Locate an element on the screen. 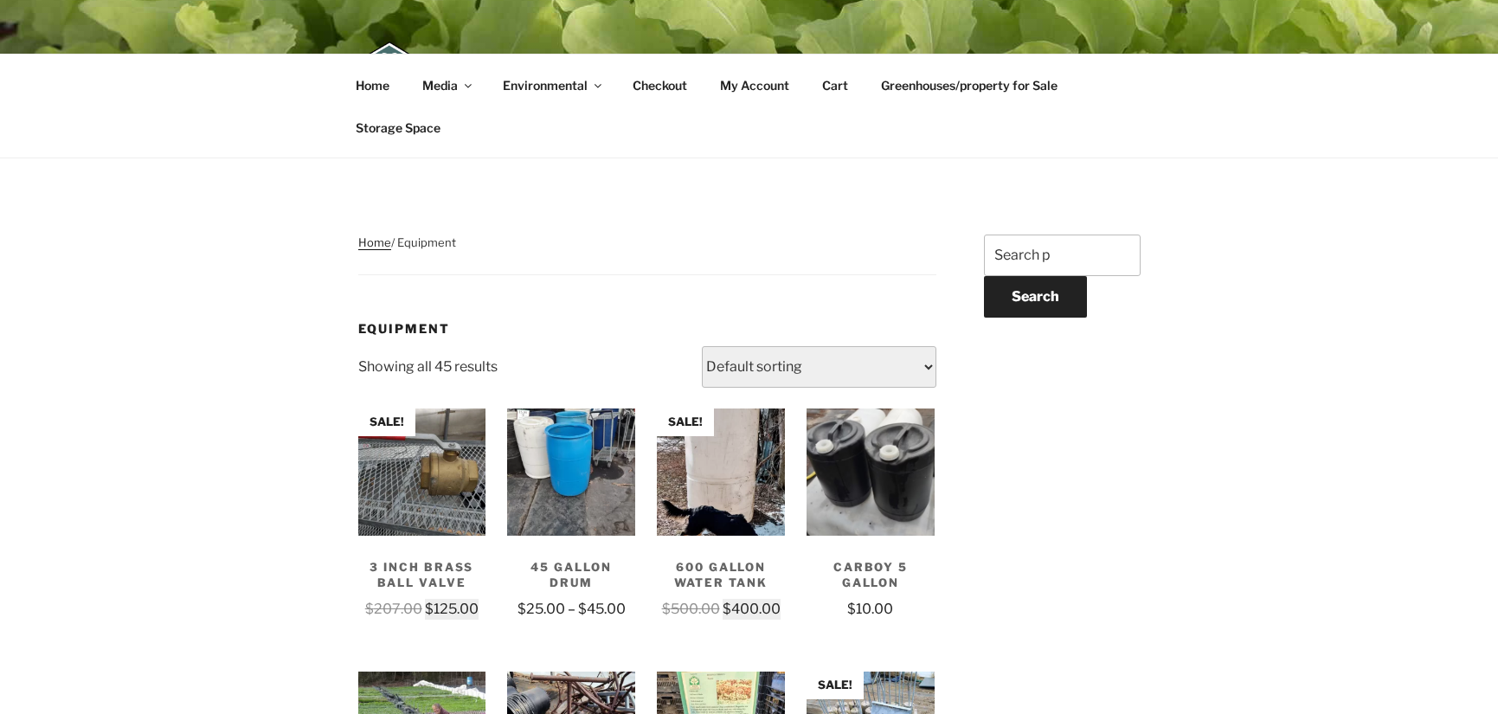  img: 3 inch brass ball valve is located at coordinates (422, 473).